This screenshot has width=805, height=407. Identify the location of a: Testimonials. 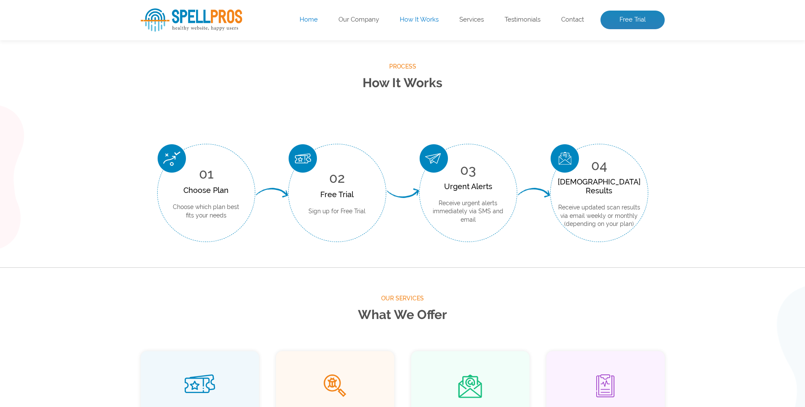
(522, 20).